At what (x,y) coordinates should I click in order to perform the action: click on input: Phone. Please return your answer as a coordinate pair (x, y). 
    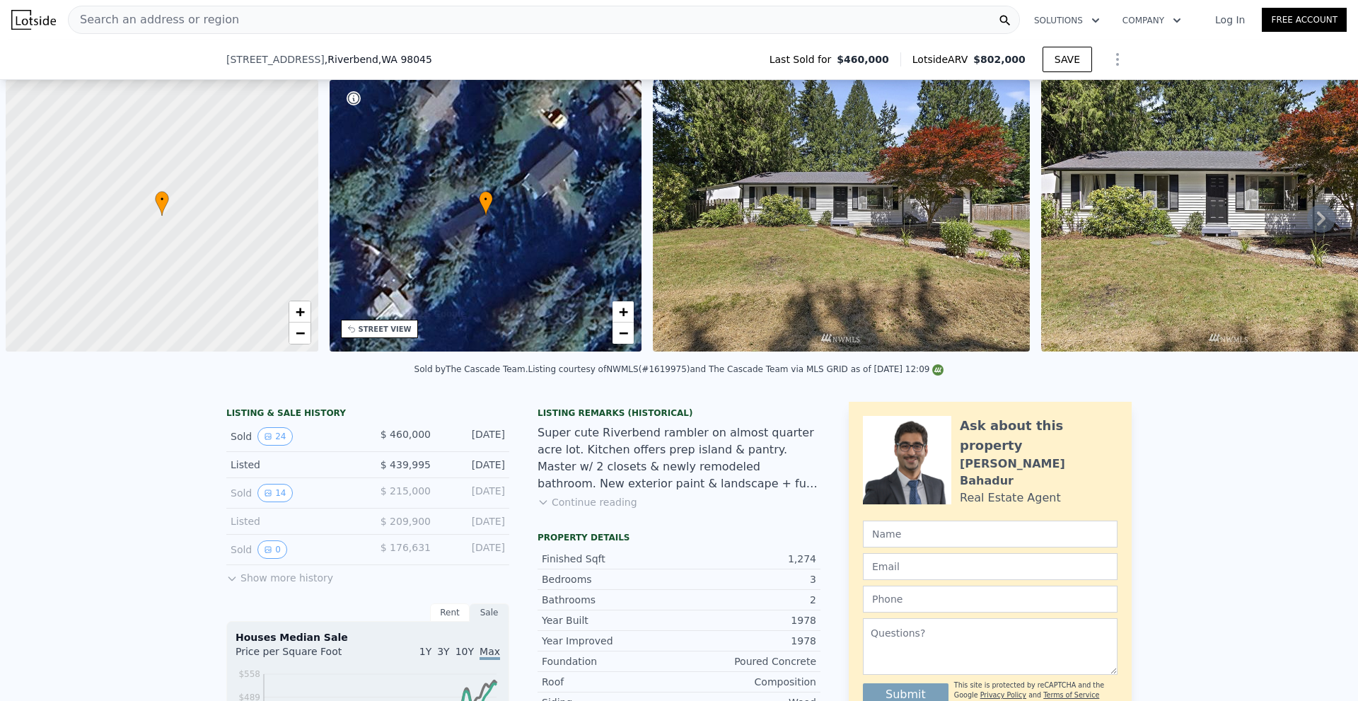
    Looking at the image, I should click on (990, 599).